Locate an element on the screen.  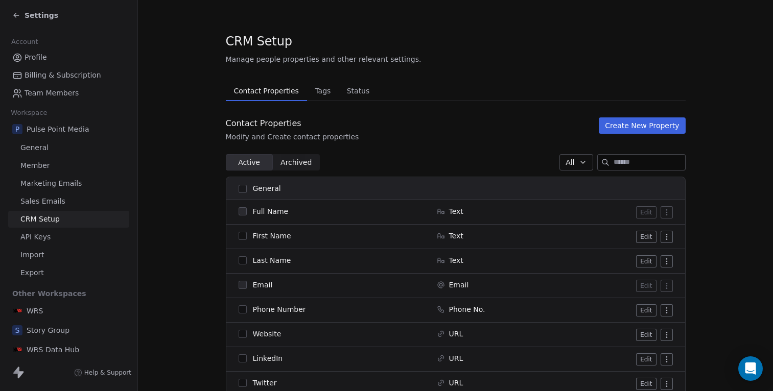
span: Archived is located at coordinates (296, 162).